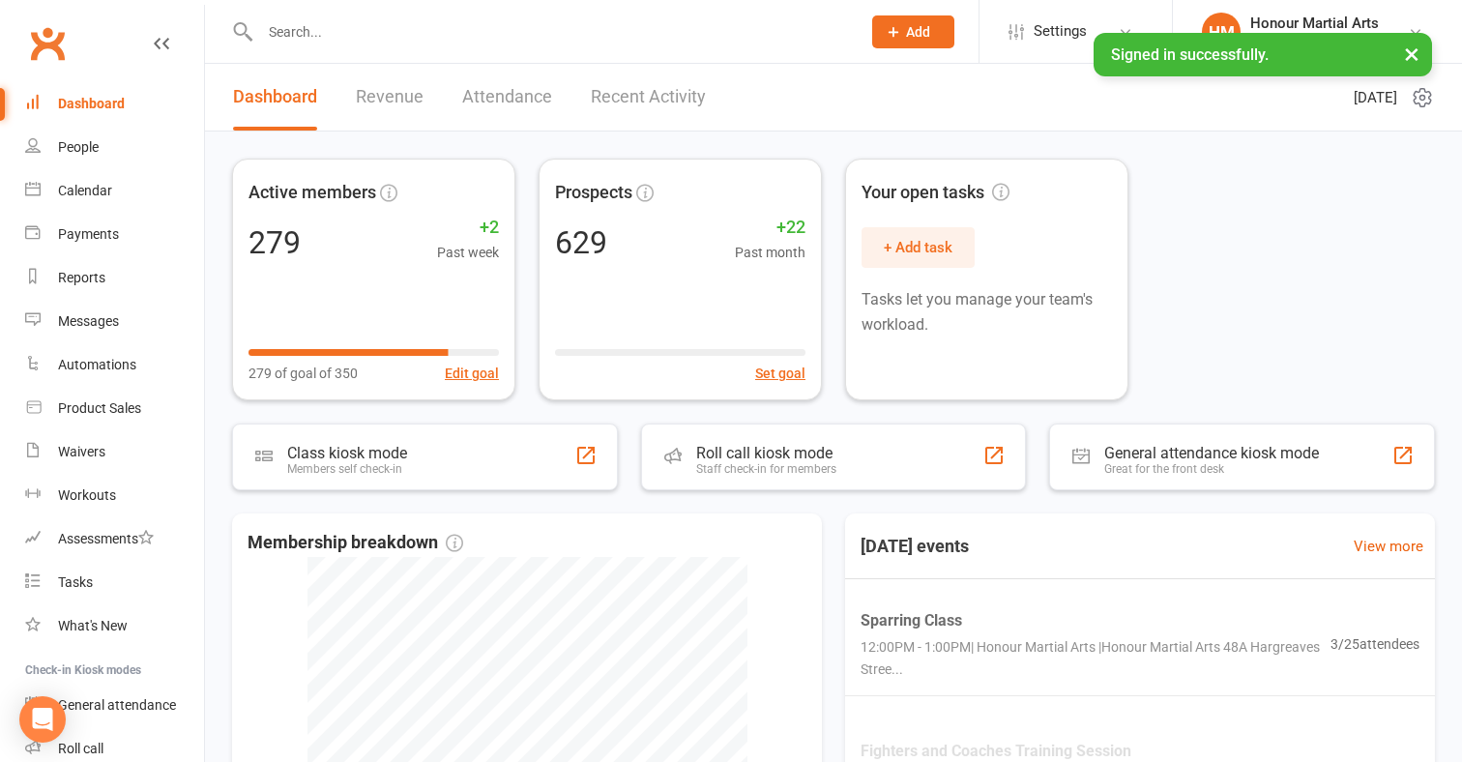 The width and height of the screenshot is (1462, 762). I want to click on div: People, so click(78, 147).